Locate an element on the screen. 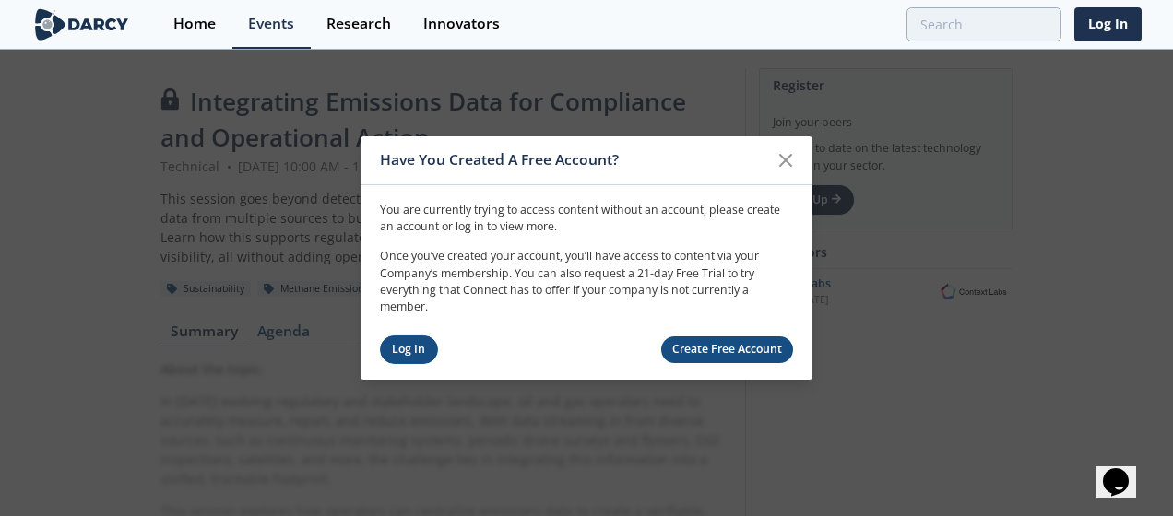  p: You are currently trying to access content without an account, please create an account or log in... is located at coordinates (586, 218).